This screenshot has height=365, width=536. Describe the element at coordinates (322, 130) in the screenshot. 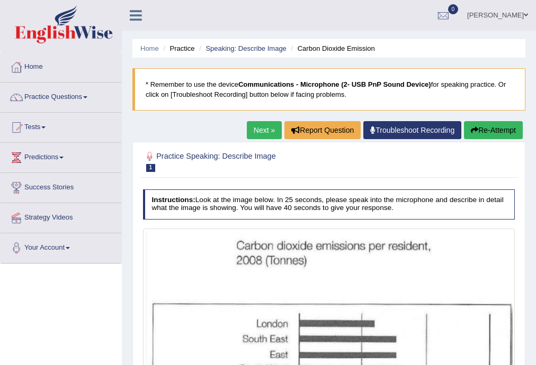

I see `button: Report Question` at that location.